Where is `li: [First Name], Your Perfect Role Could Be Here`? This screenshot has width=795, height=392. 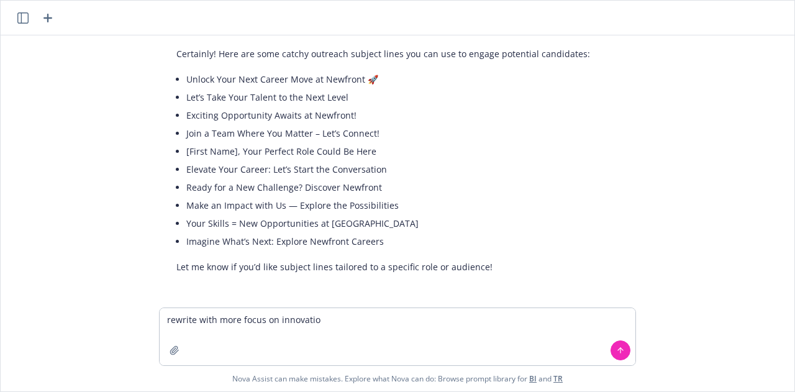 li: [First Name], Your Perfect Role Could Be Here is located at coordinates (388, 151).